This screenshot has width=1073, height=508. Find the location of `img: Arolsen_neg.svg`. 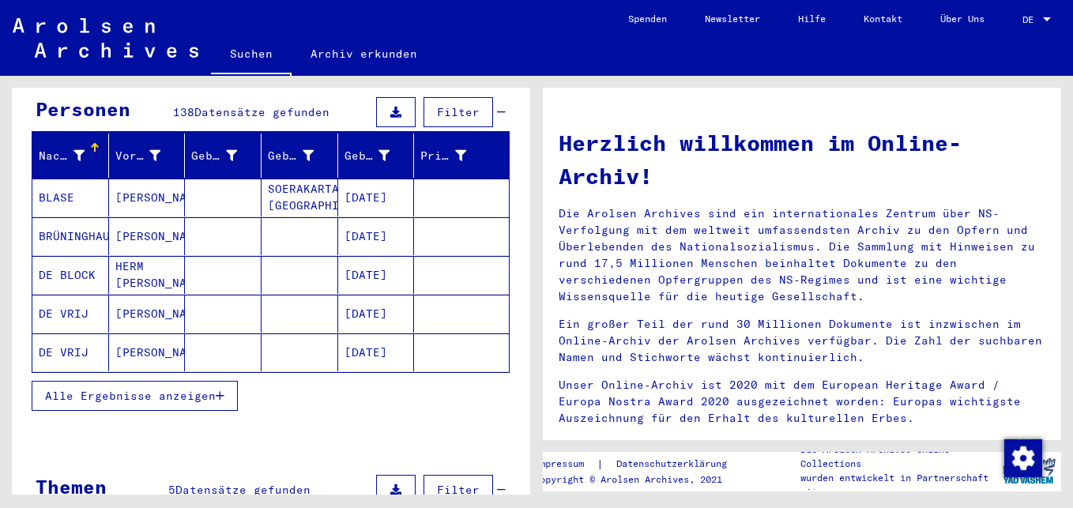

img: Arolsen_neg.svg is located at coordinates (105, 38).